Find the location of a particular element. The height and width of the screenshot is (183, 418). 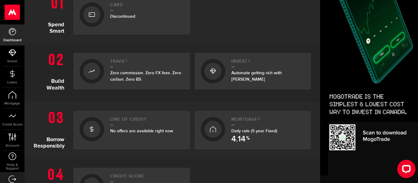

h2: Invest is located at coordinates (268, 63).